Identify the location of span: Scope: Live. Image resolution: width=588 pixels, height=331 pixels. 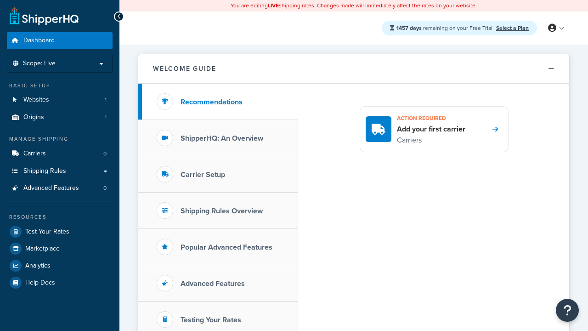
(39, 63).